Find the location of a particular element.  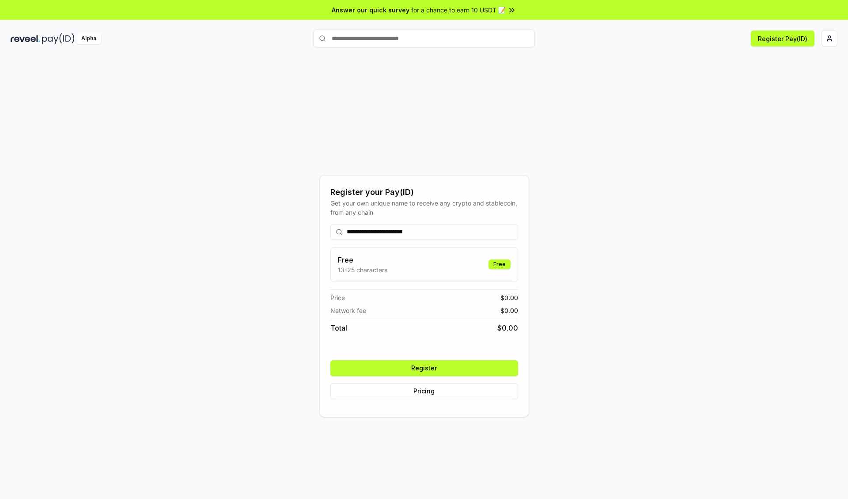

div: Alpha is located at coordinates (89, 38).